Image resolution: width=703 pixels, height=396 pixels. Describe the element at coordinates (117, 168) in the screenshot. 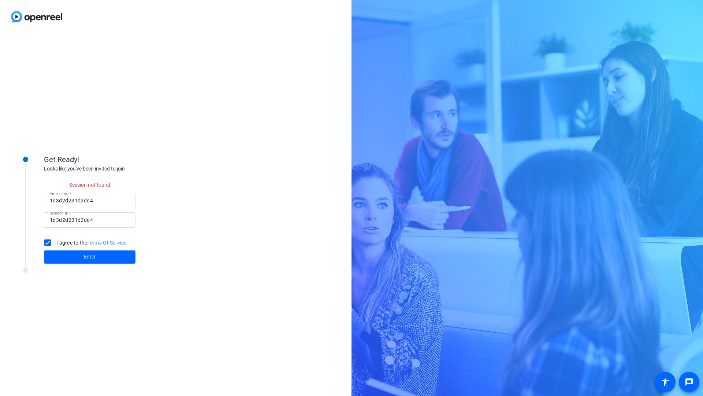

I see `div: Looks like you've been invited to join` at that location.